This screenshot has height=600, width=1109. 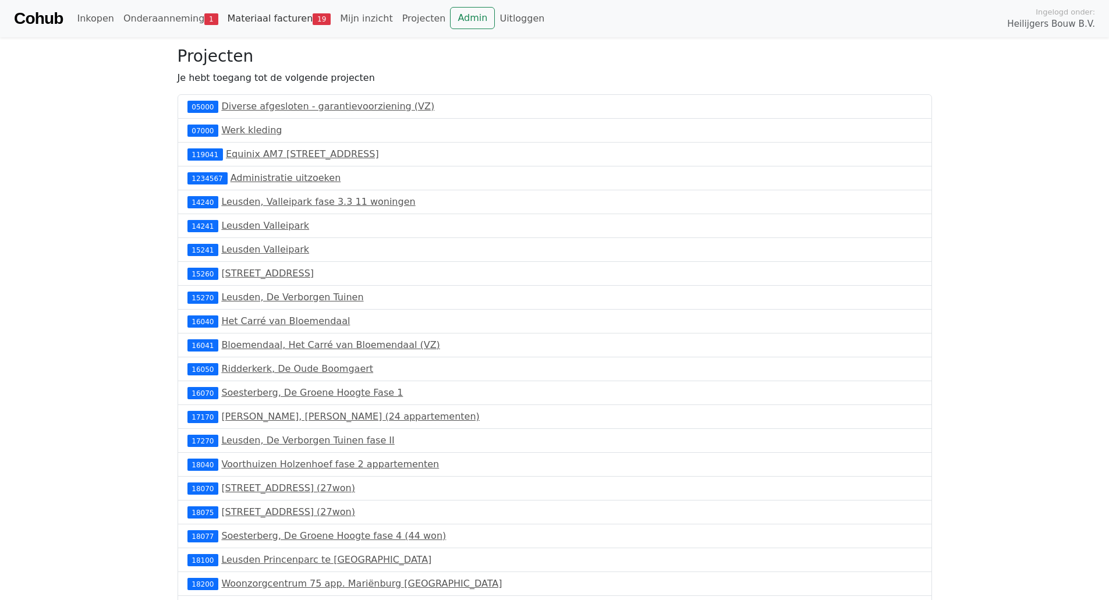 What do you see at coordinates (207, 178) in the screenshot?
I see `div: 1234567` at bounding box center [207, 178].